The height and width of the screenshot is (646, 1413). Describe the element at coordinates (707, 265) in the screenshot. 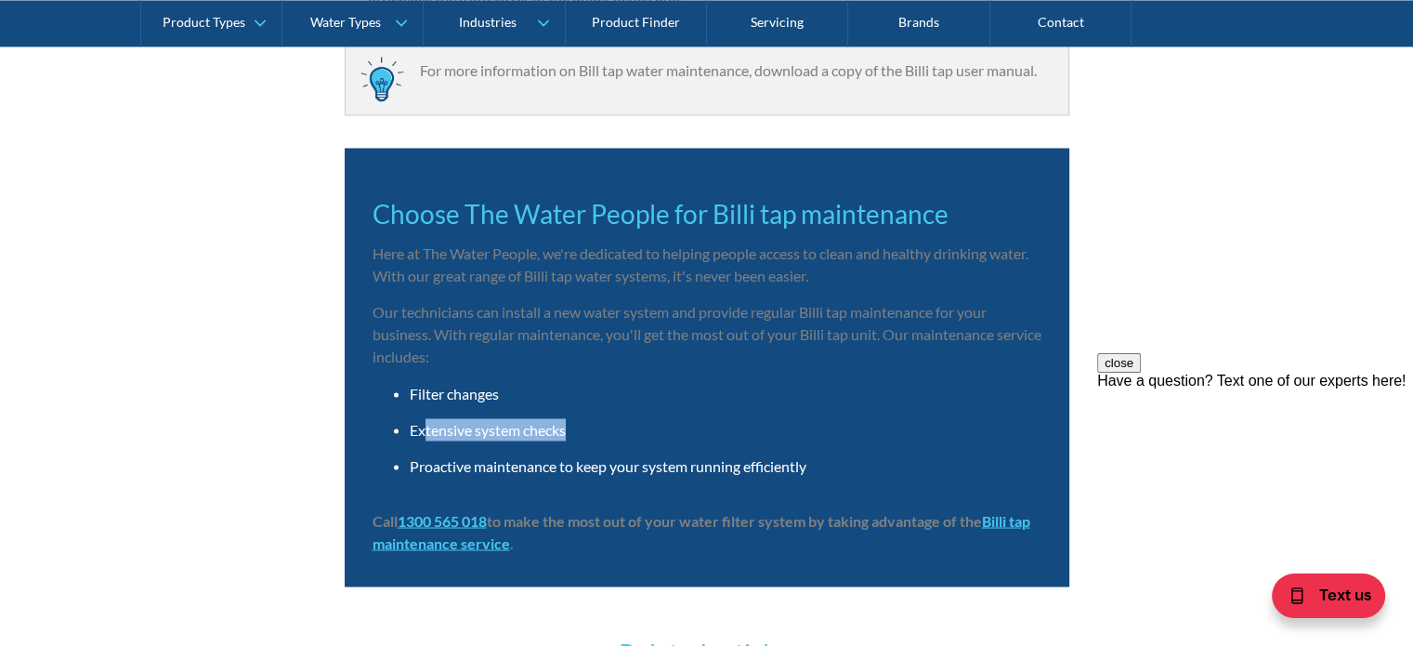

I see `p: Here at The Water People, we're dedicated to helping people access to clean and healthy drinking ...` at that location.